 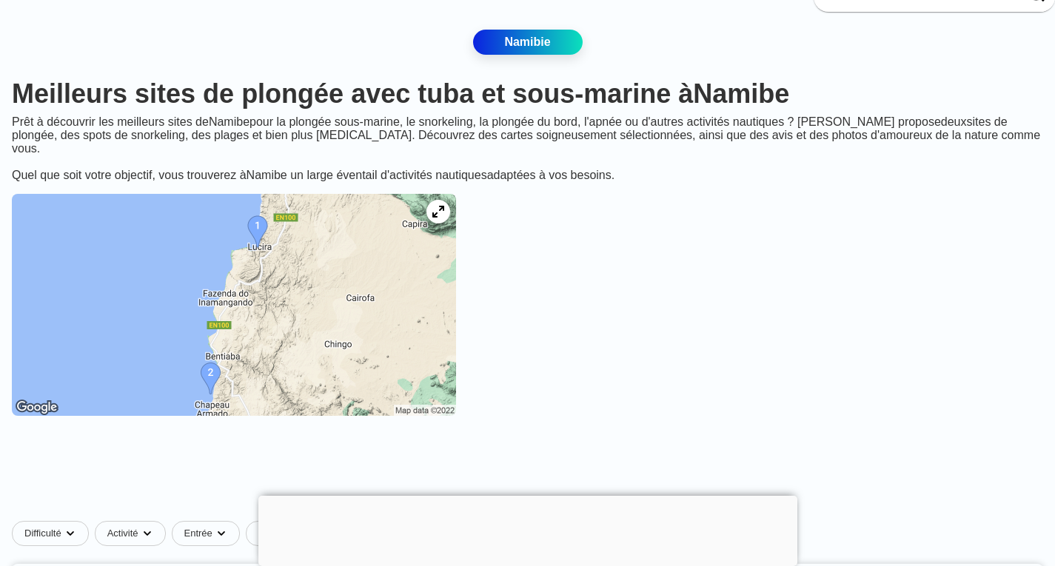 What do you see at coordinates (527, 41) in the screenshot?
I see `font: Namibie` at bounding box center [527, 41].